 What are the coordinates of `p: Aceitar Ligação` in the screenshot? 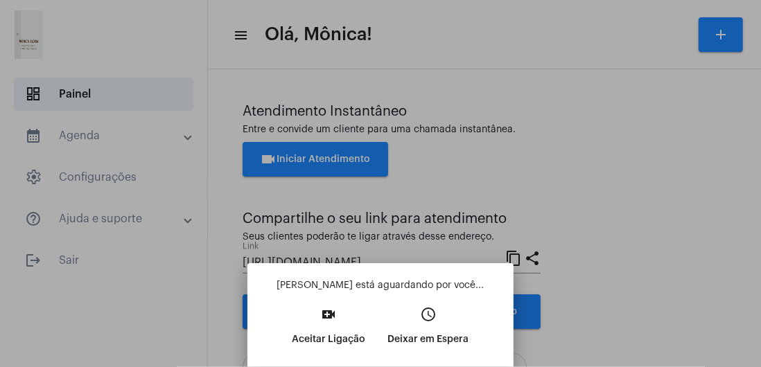 It's located at (329, 340).